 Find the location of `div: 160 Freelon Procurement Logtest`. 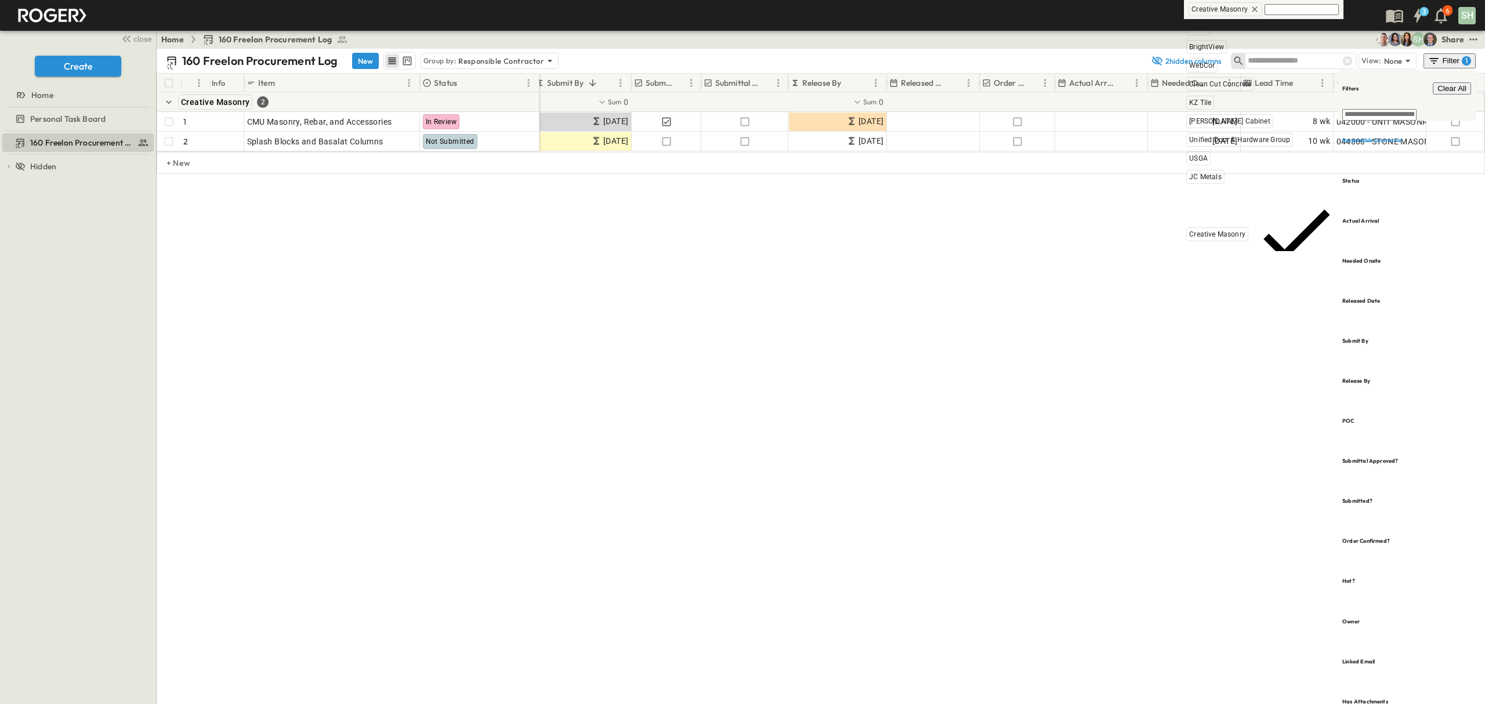

div: 160 Freelon Procurement Logtest is located at coordinates (78, 143).